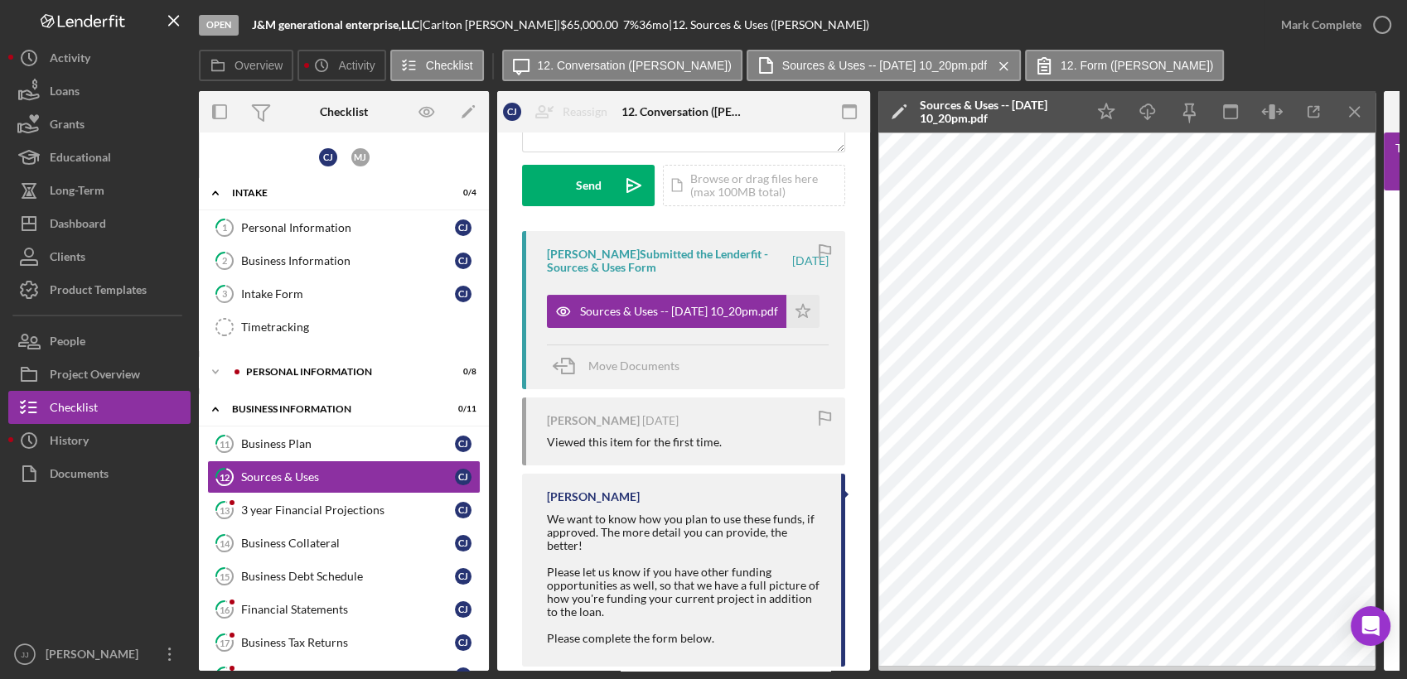  What do you see at coordinates (1370, 626) in the screenshot?
I see `div: Open Intercom Messenger` at bounding box center [1370, 626].